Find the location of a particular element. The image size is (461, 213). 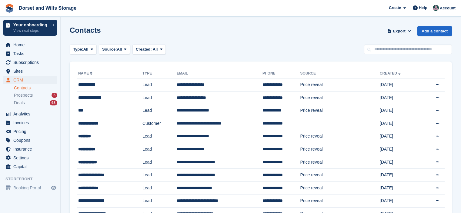

span: Create is located at coordinates (395, 8).